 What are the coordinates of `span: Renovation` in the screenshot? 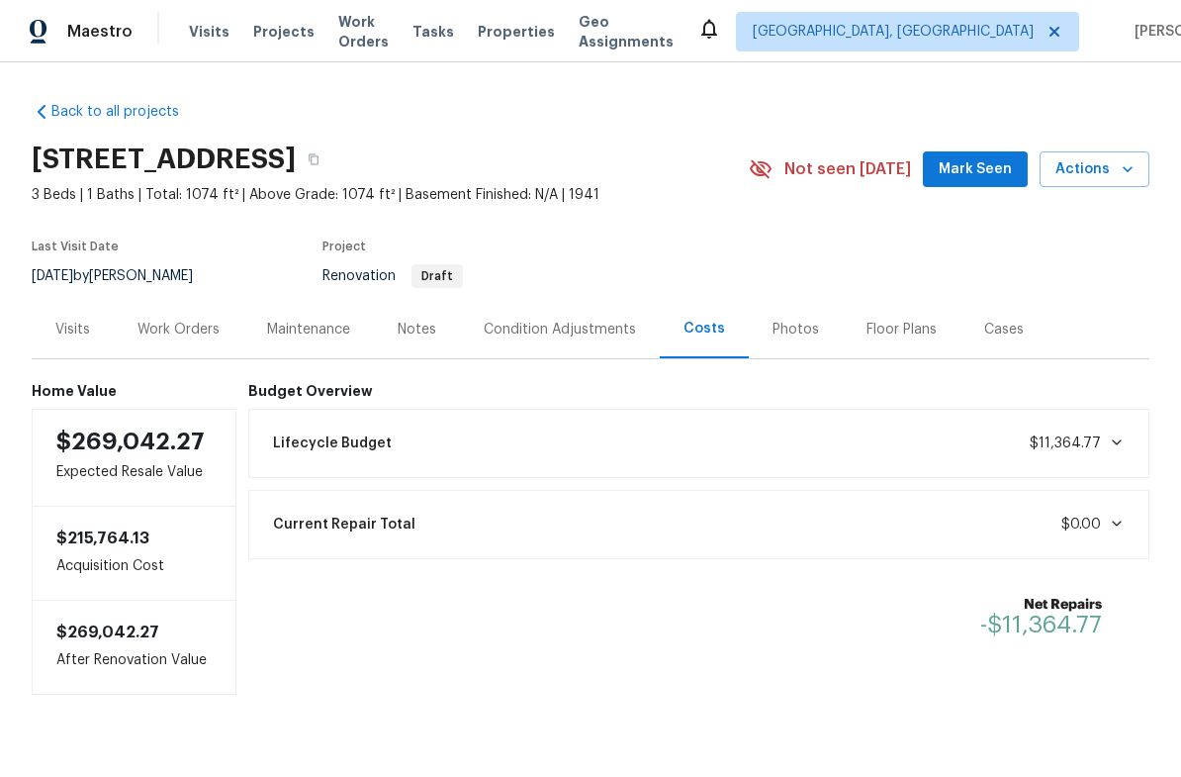 It's located at (393, 276).